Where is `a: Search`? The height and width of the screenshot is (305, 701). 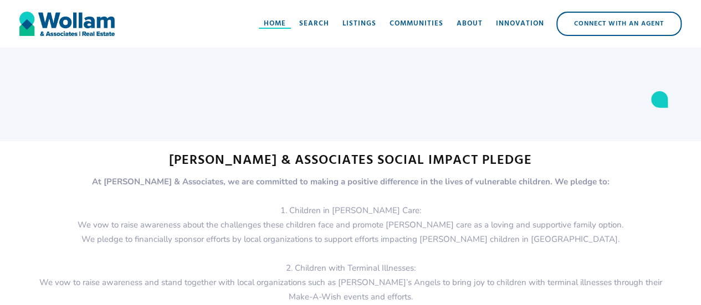 a: Search is located at coordinates (314, 24).